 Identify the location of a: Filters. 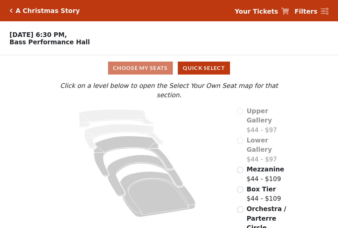
(312, 11).